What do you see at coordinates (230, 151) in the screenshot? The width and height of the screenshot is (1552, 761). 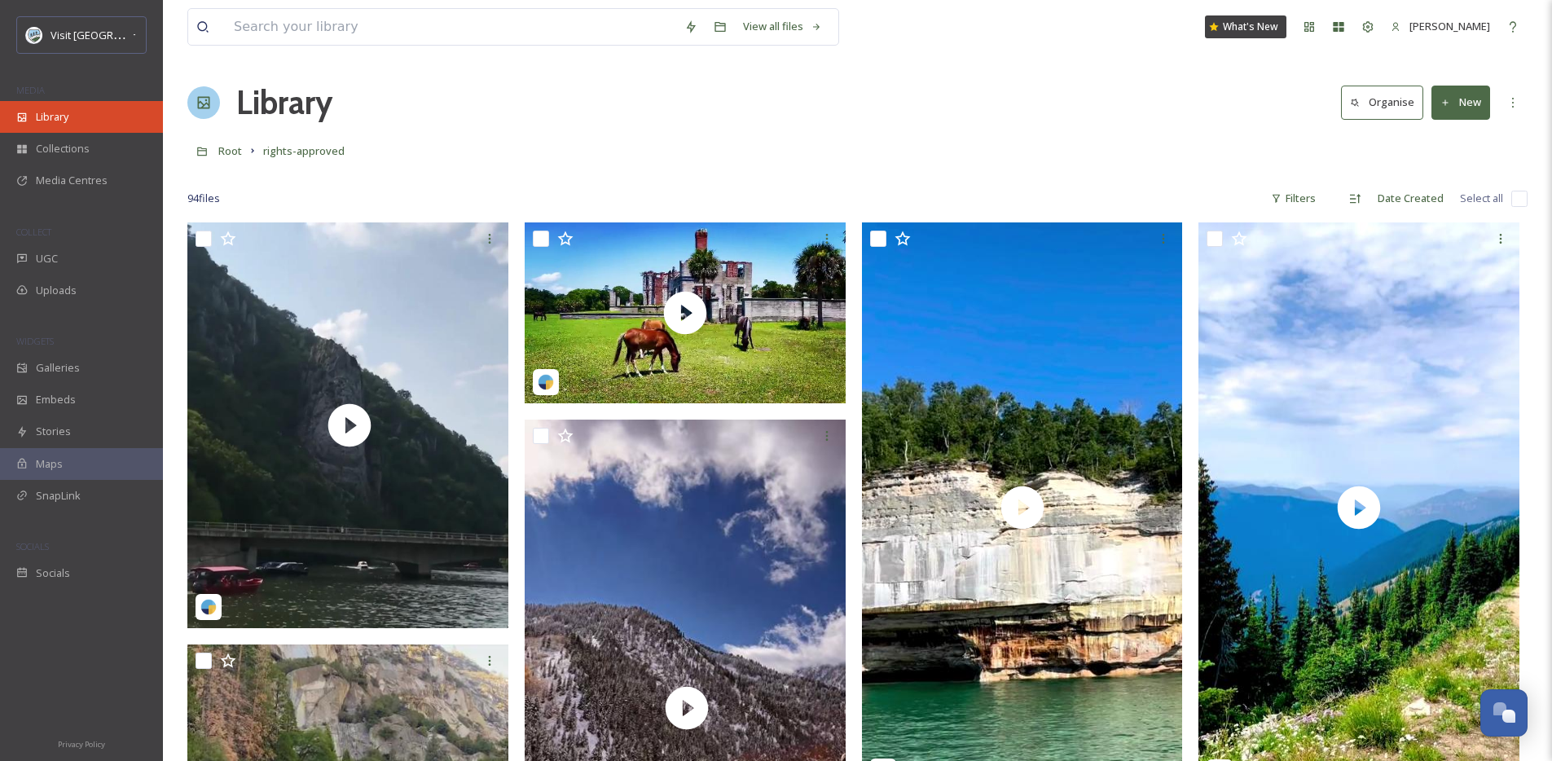 I see `a: Root` at bounding box center [230, 151].